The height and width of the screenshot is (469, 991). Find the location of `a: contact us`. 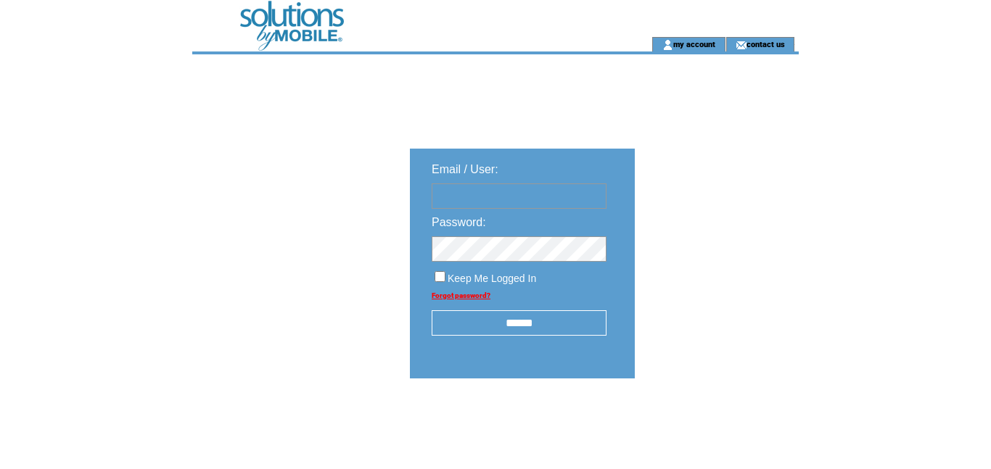

a: contact us is located at coordinates (765, 44).